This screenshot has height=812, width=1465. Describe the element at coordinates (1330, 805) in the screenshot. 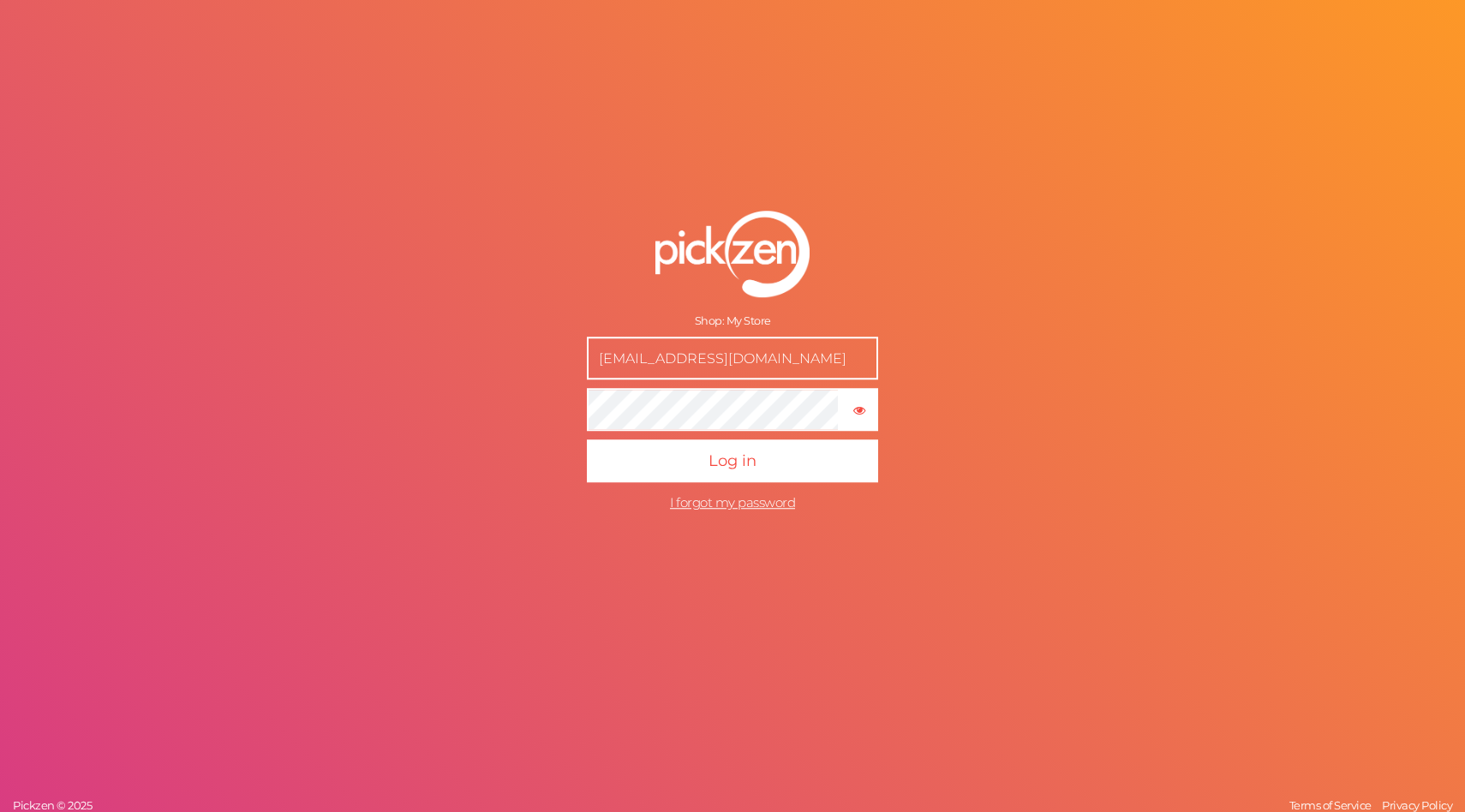

I see `a: Terms of Service` at that location.